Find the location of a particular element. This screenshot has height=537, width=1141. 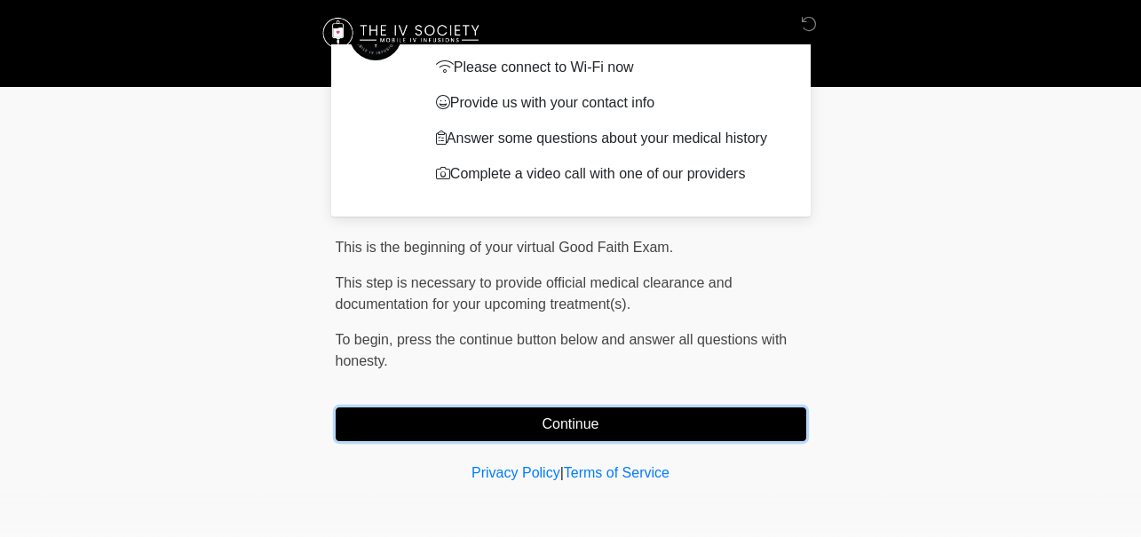

span: This is the beginning of your virtual Good Faith Exam. is located at coordinates (504, 247).